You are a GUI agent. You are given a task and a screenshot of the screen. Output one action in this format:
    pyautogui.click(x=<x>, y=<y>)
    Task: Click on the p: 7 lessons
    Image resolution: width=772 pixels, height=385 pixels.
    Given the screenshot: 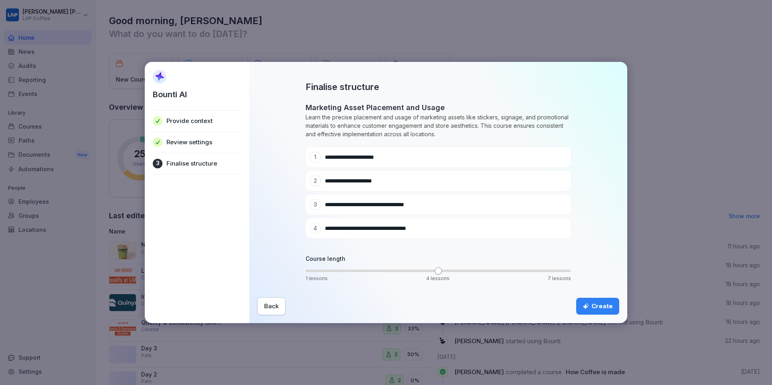 What is the action you would take?
    pyautogui.click(x=559, y=279)
    